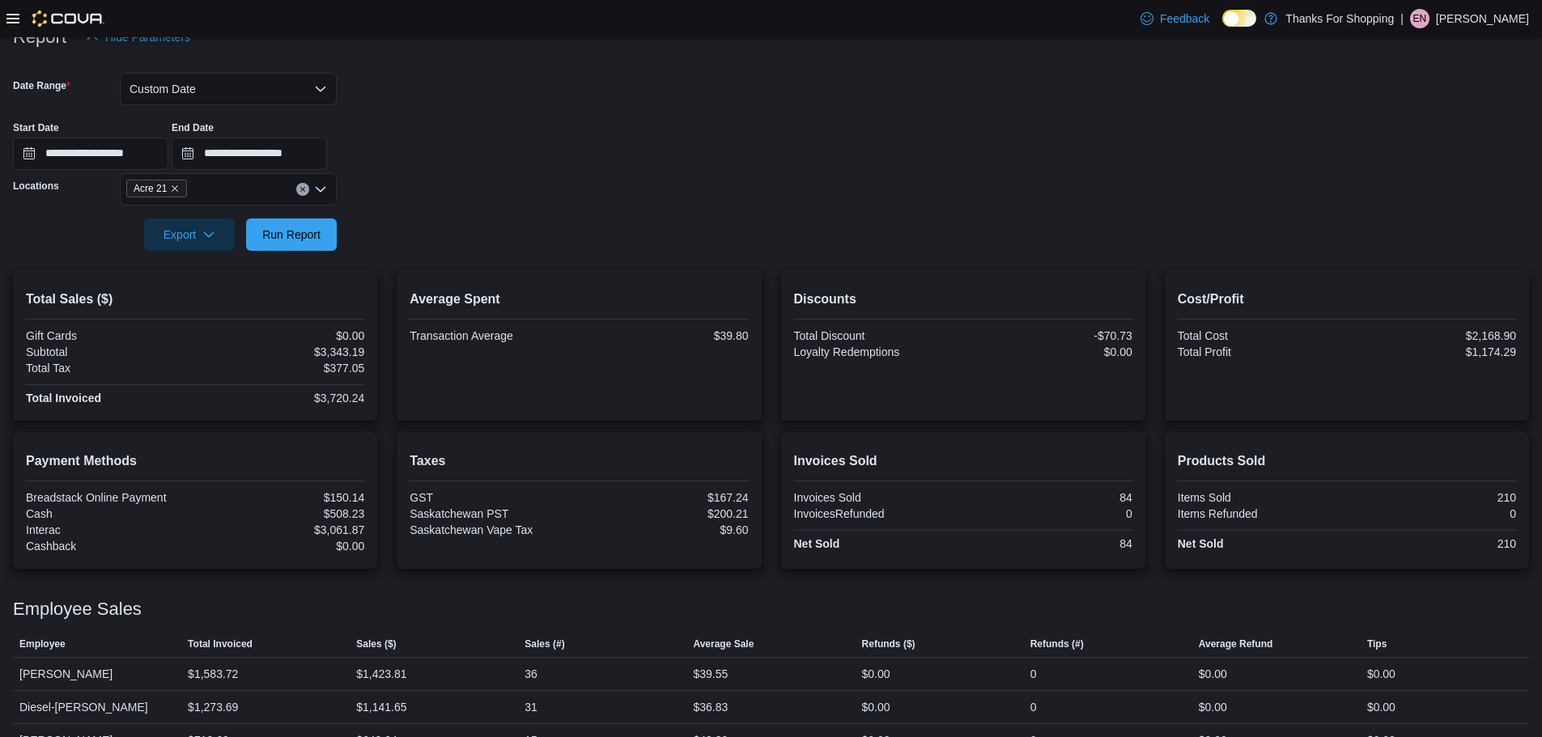 The height and width of the screenshot is (737, 1542). Describe the element at coordinates (492, 336) in the screenshot. I see `div: Transaction Average` at that location.